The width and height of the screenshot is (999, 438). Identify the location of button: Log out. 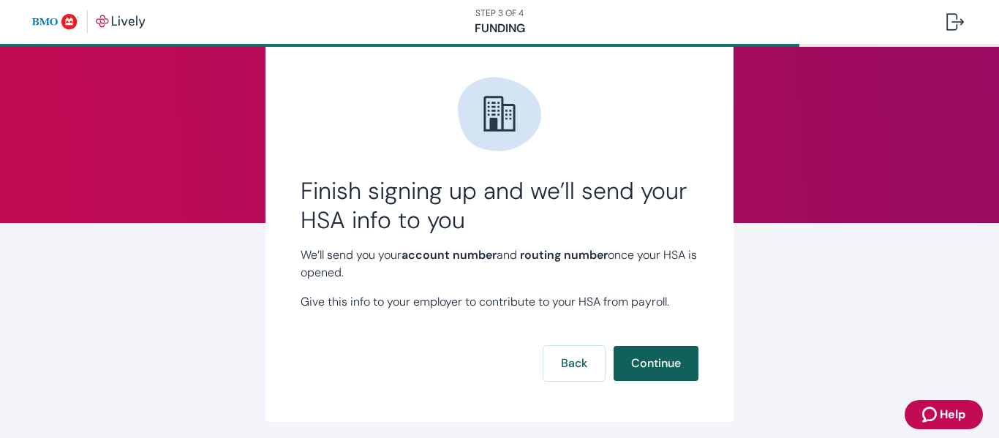
(955, 22).